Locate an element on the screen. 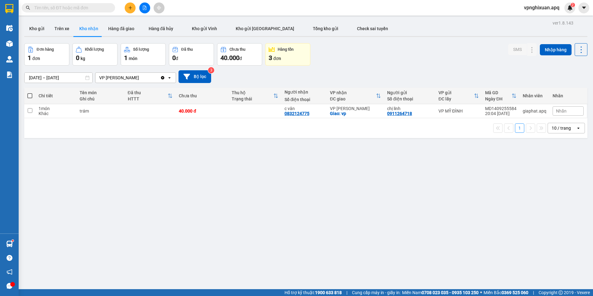  div: Thu hộ is located at coordinates (252, 93).